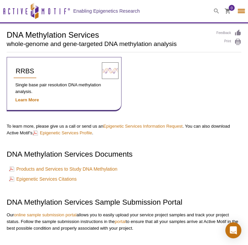  What do you see at coordinates (108, 44) in the screenshot?
I see `h2: whole-genome and gene-targeted DNA methylation analysis` at bounding box center [108, 44].